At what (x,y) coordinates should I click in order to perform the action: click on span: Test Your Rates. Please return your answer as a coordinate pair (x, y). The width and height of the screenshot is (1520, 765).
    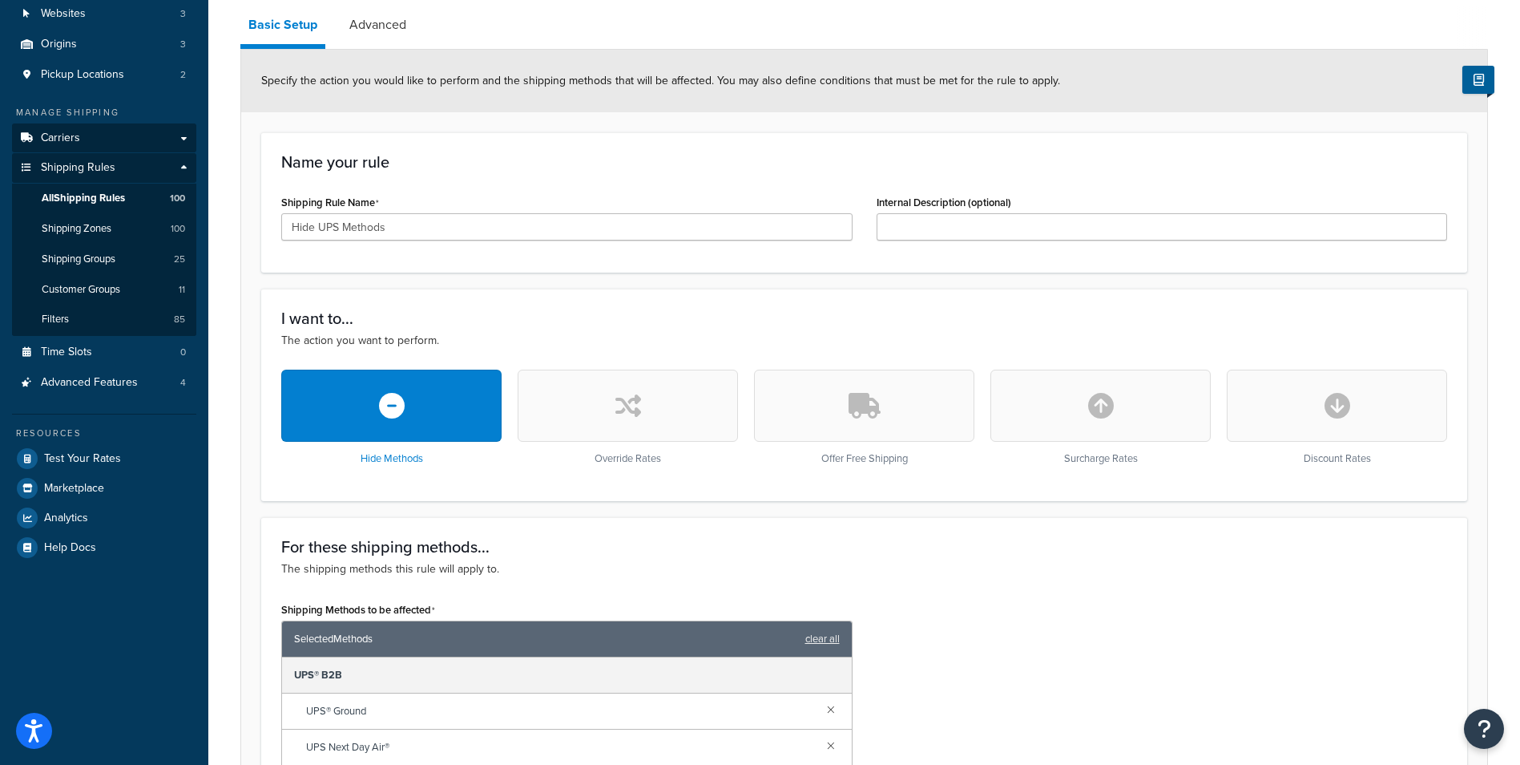
    Looking at the image, I should click on (83, 458).